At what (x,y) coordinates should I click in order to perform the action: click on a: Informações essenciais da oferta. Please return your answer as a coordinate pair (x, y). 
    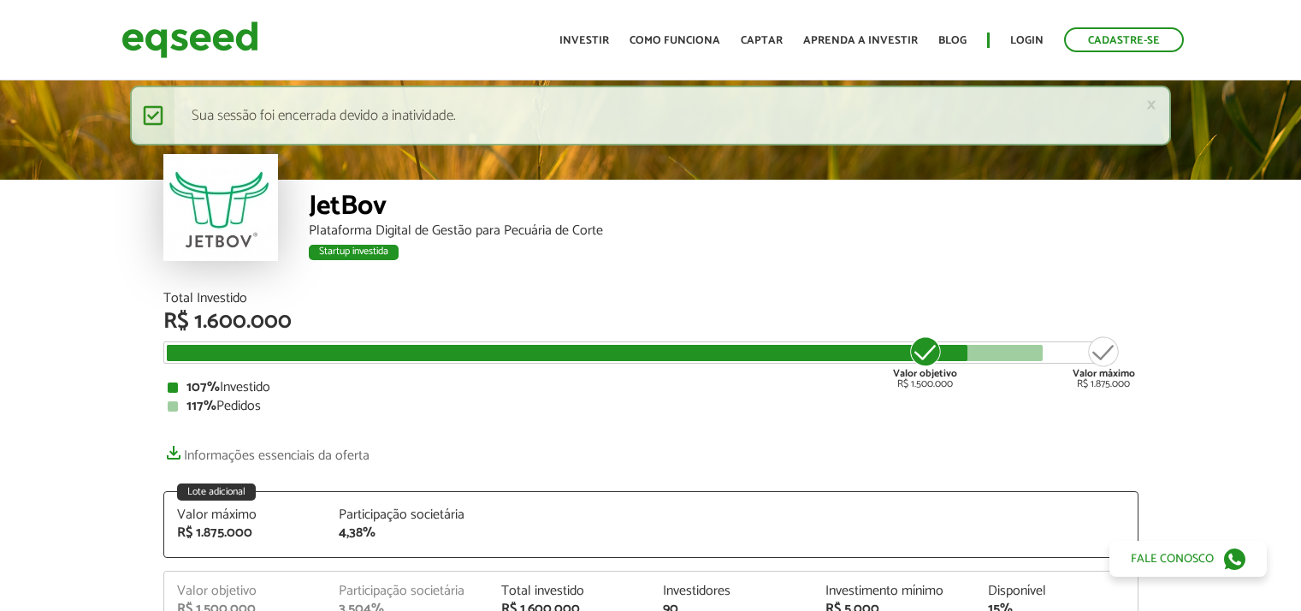
    Looking at the image, I should click on (266, 451).